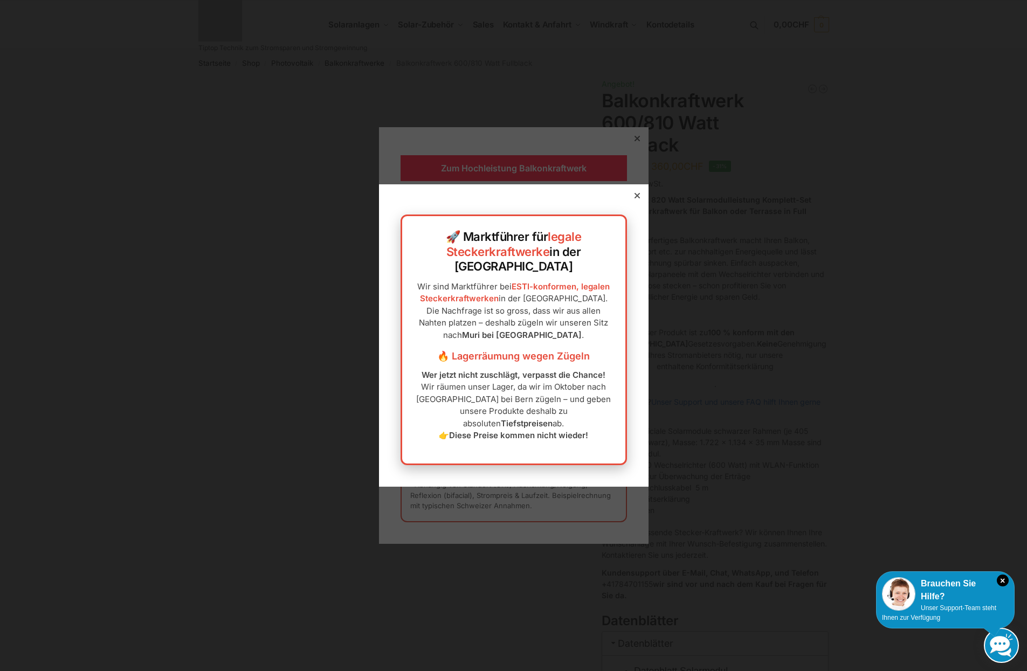  I want to click on div: Brauchen Sie Hilfe?, so click(945, 590).